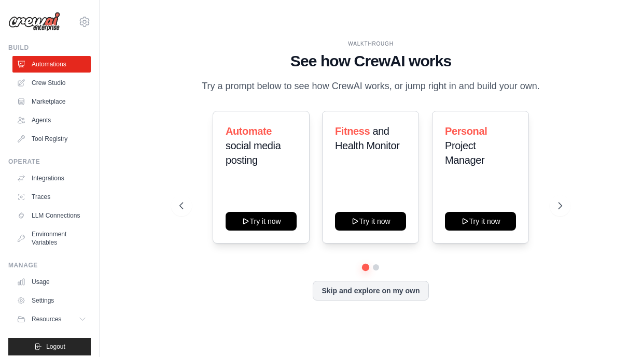  Describe the element at coordinates (253, 153) in the screenshot. I see `span: social media posting` at that location.